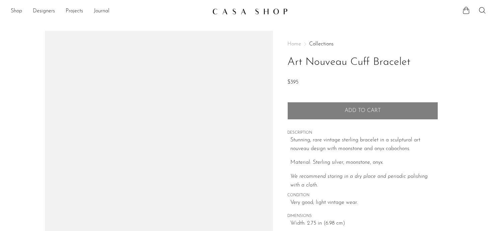  Describe the element at coordinates (294, 44) in the screenshot. I see `span: Home` at that location.